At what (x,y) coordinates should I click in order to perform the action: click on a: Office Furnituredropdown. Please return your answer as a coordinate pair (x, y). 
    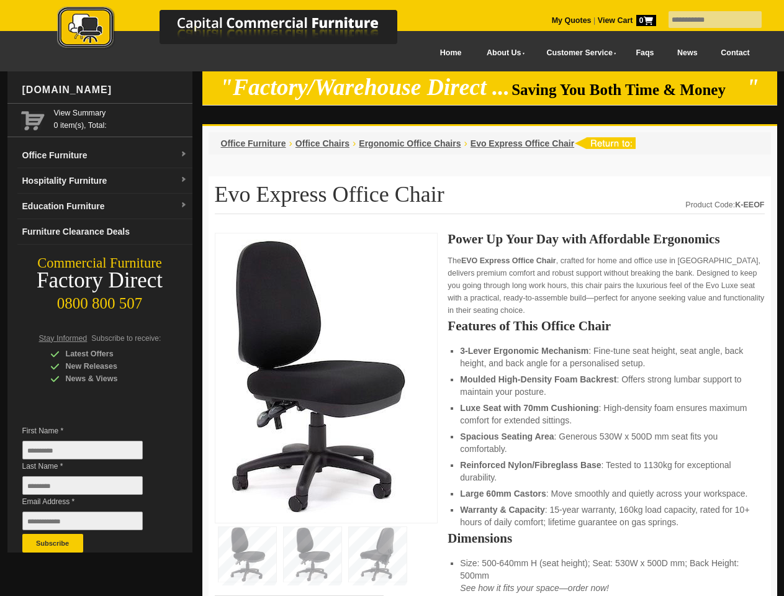
    Looking at the image, I should click on (105, 155).